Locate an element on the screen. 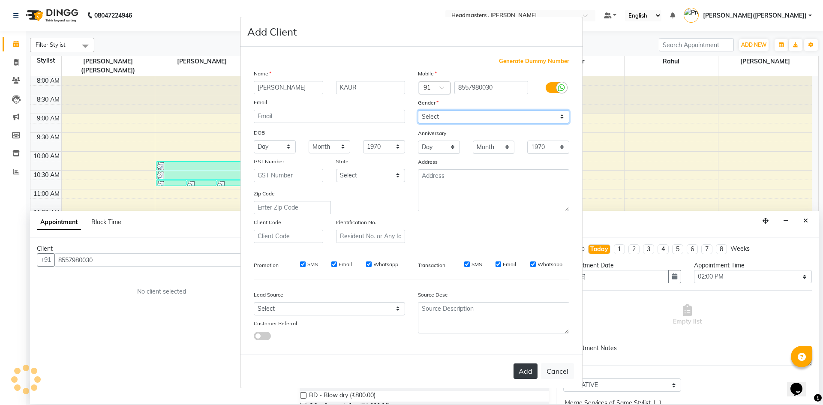  label: GST Number is located at coordinates (269, 162).